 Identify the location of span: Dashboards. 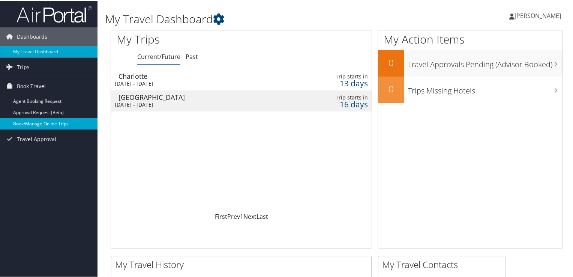
(32, 36).